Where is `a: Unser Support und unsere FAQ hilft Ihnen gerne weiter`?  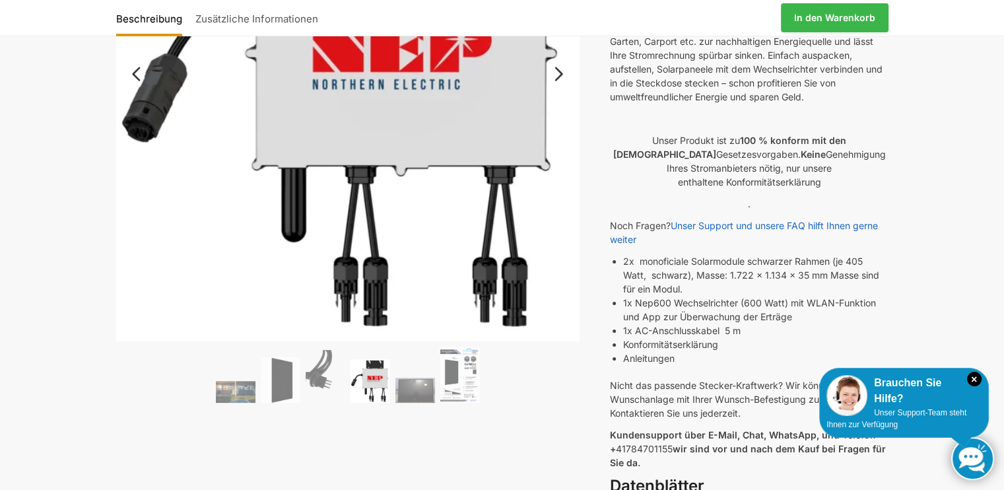
a: Unser Support und unsere FAQ hilft Ihnen gerne weiter is located at coordinates (744, 232).